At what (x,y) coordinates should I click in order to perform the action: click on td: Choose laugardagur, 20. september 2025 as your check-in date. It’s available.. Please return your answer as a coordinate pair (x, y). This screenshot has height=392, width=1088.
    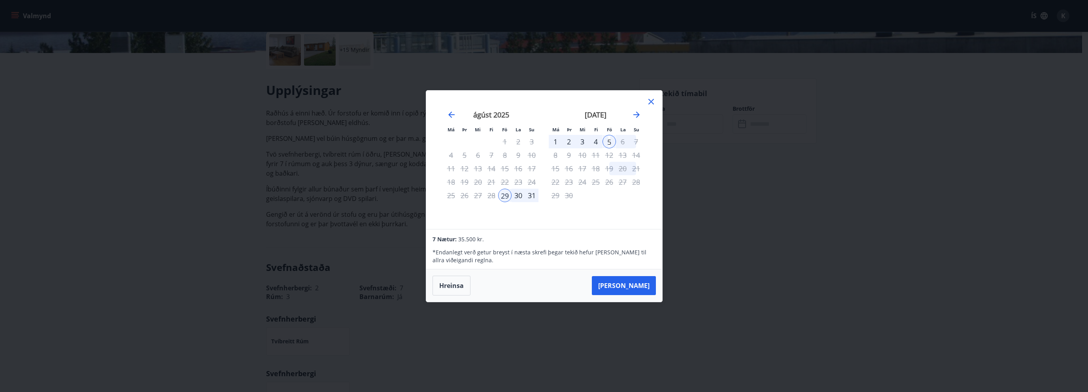
    Looking at the image, I should click on (623, 168).